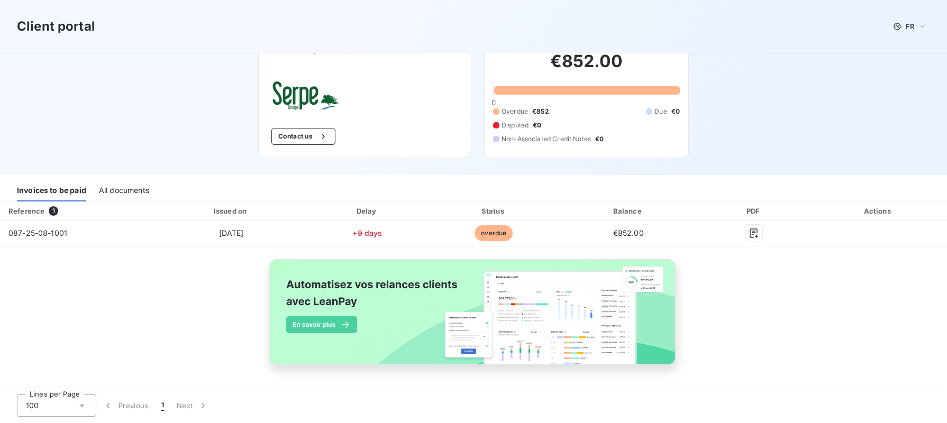 This screenshot has height=423, width=947. What do you see at coordinates (32, 406) in the screenshot?
I see `span: 100` at bounding box center [32, 406].